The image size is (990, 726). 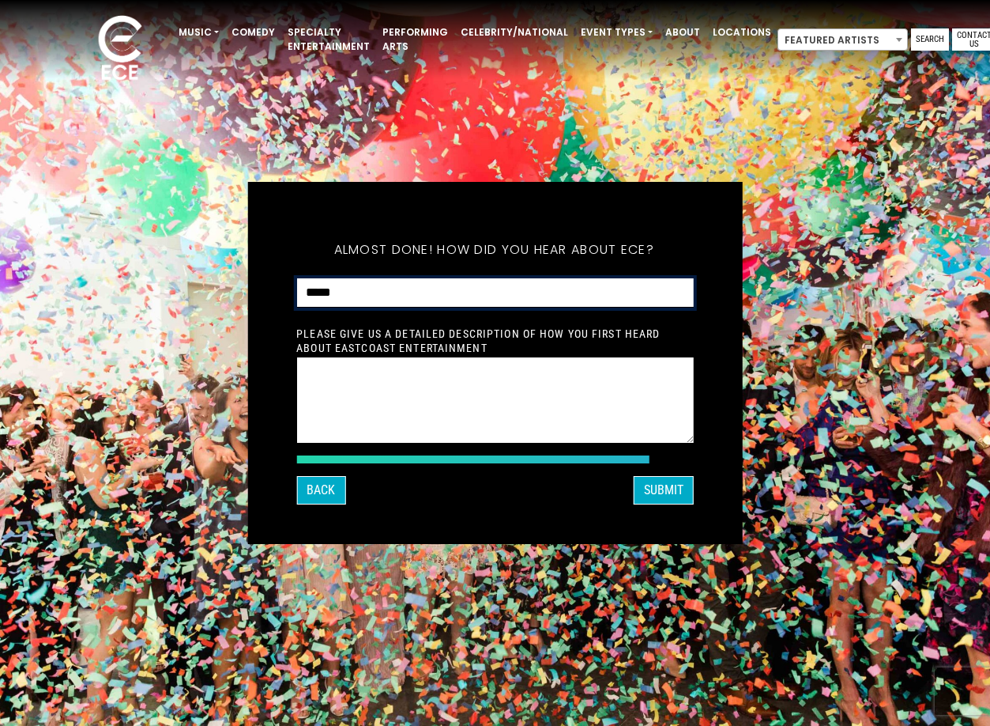 I want to click on a: Event Types, so click(x=617, y=32).